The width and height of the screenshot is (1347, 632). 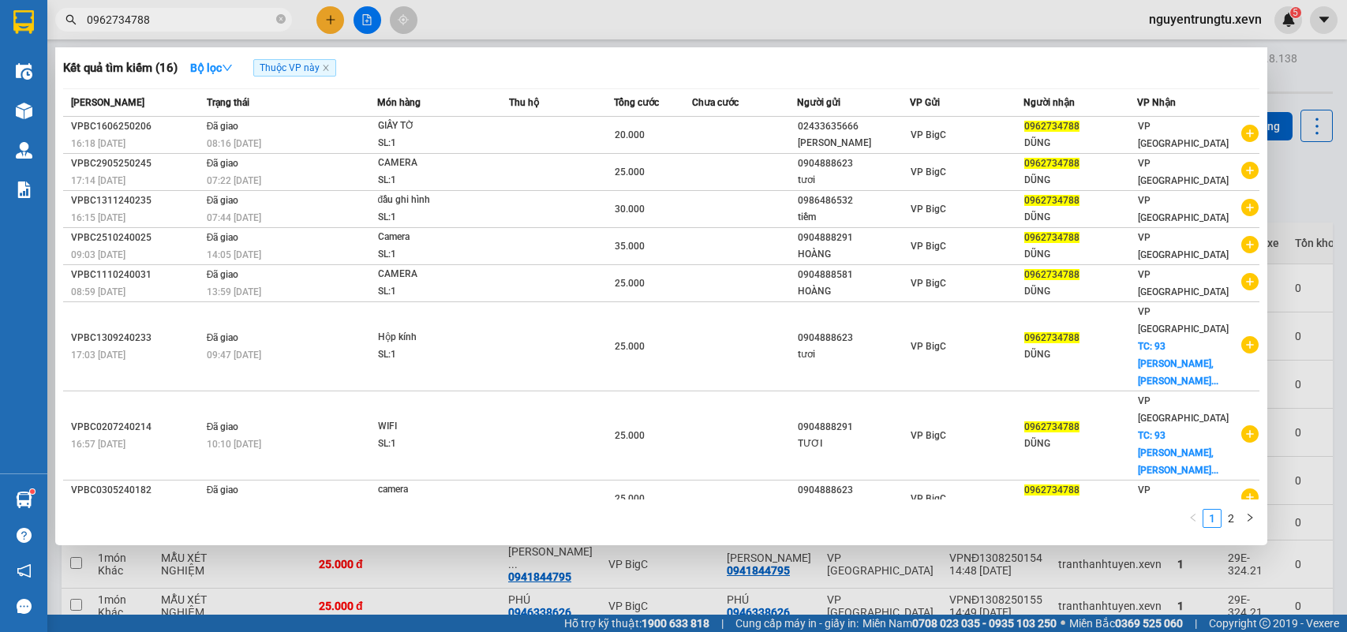 What do you see at coordinates (1231, 519) in the screenshot?
I see `li: 2` at bounding box center [1231, 519].